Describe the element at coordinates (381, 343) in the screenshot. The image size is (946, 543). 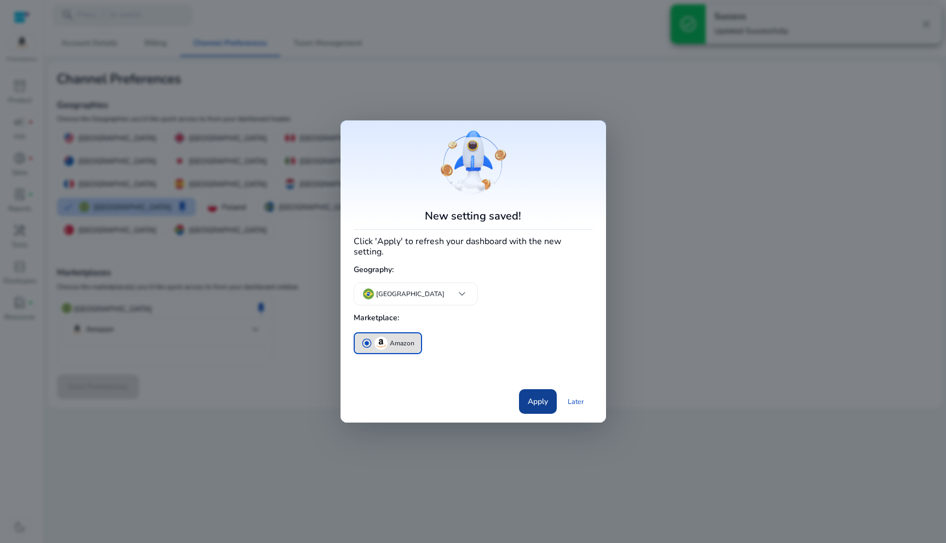
I see `img: amazon.svg` at that location.